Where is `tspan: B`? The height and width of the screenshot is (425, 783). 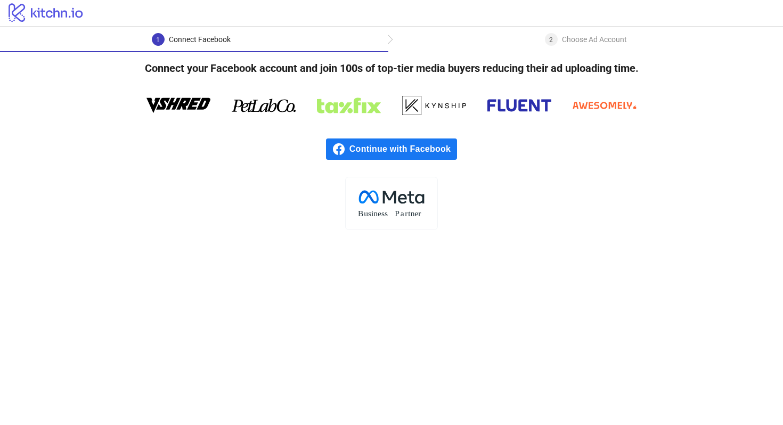
tspan: B is located at coordinates (360, 213).